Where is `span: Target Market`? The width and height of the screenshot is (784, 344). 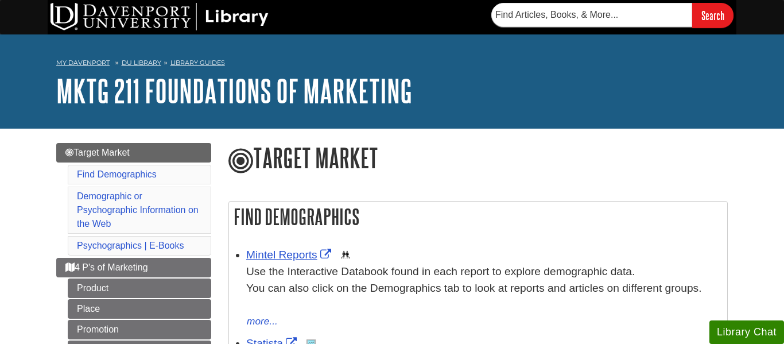
span: Target Market is located at coordinates (98, 152).